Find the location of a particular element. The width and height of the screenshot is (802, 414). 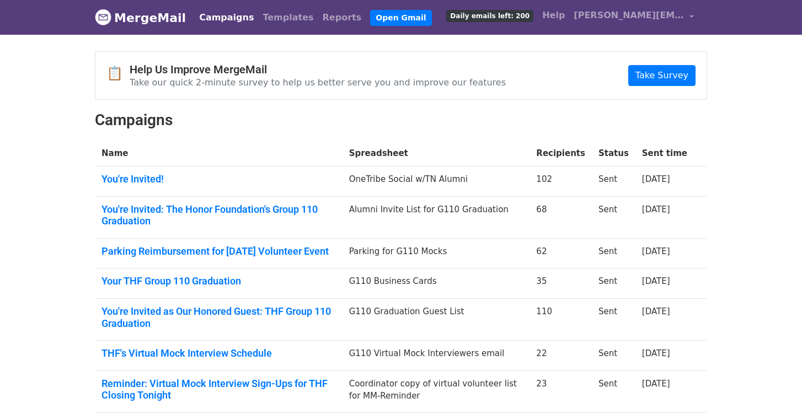

th: Spreadsheet is located at coordinates (436, 153).